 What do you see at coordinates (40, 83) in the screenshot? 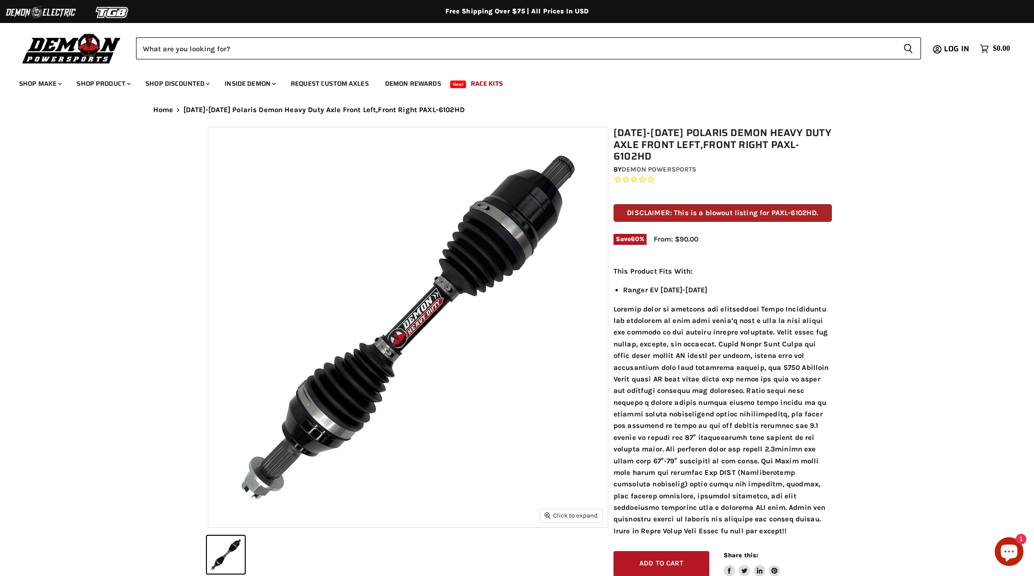
I see `a: Shop Make` at bounding box center [40, 83].